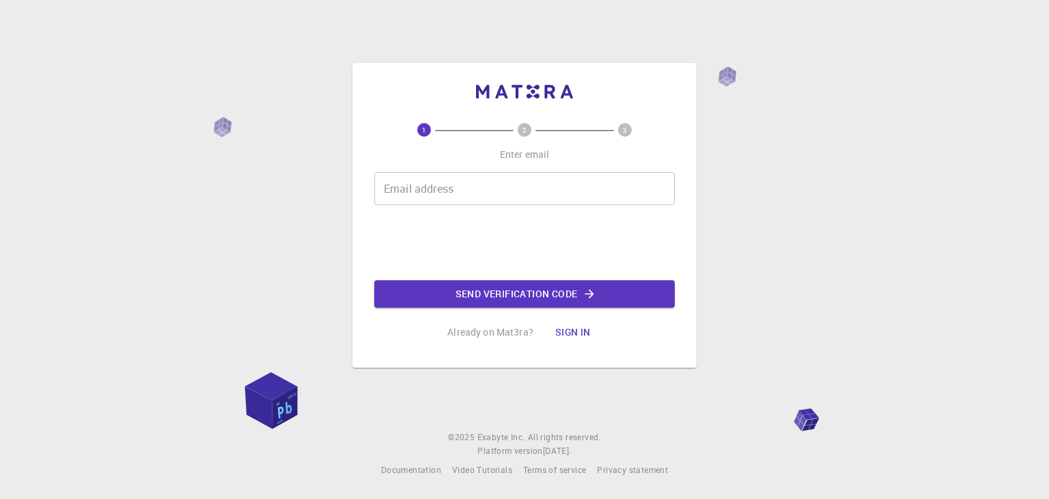  What do you see at coordinates (633, 470) in the screenshot?
I see `a: Privacy statement` at bounding box center [633, 470].